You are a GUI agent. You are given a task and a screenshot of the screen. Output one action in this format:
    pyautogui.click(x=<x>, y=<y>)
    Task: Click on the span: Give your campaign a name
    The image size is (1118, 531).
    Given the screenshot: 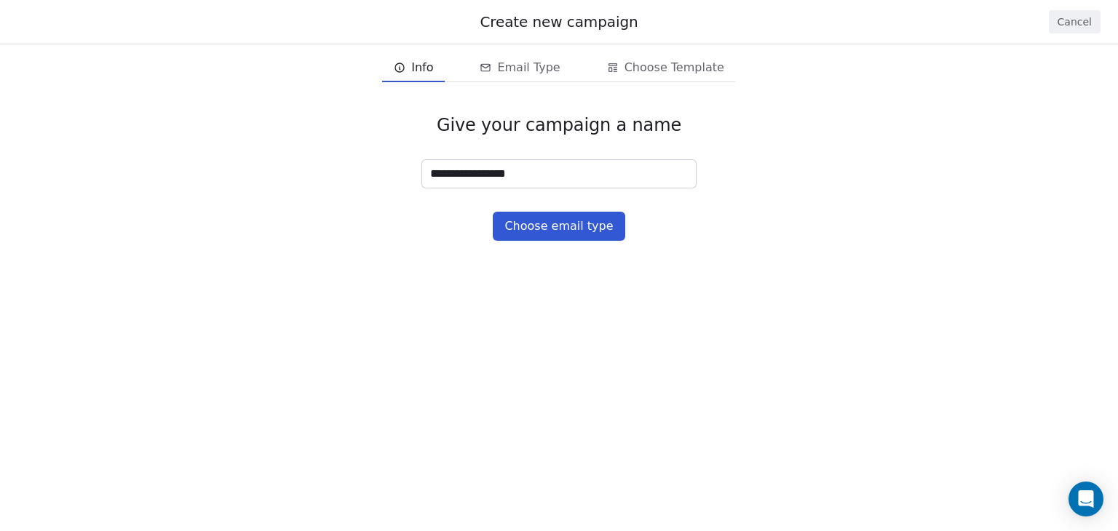 What is the action you would take?
    pyautogui.click(x=559, y=125)
    